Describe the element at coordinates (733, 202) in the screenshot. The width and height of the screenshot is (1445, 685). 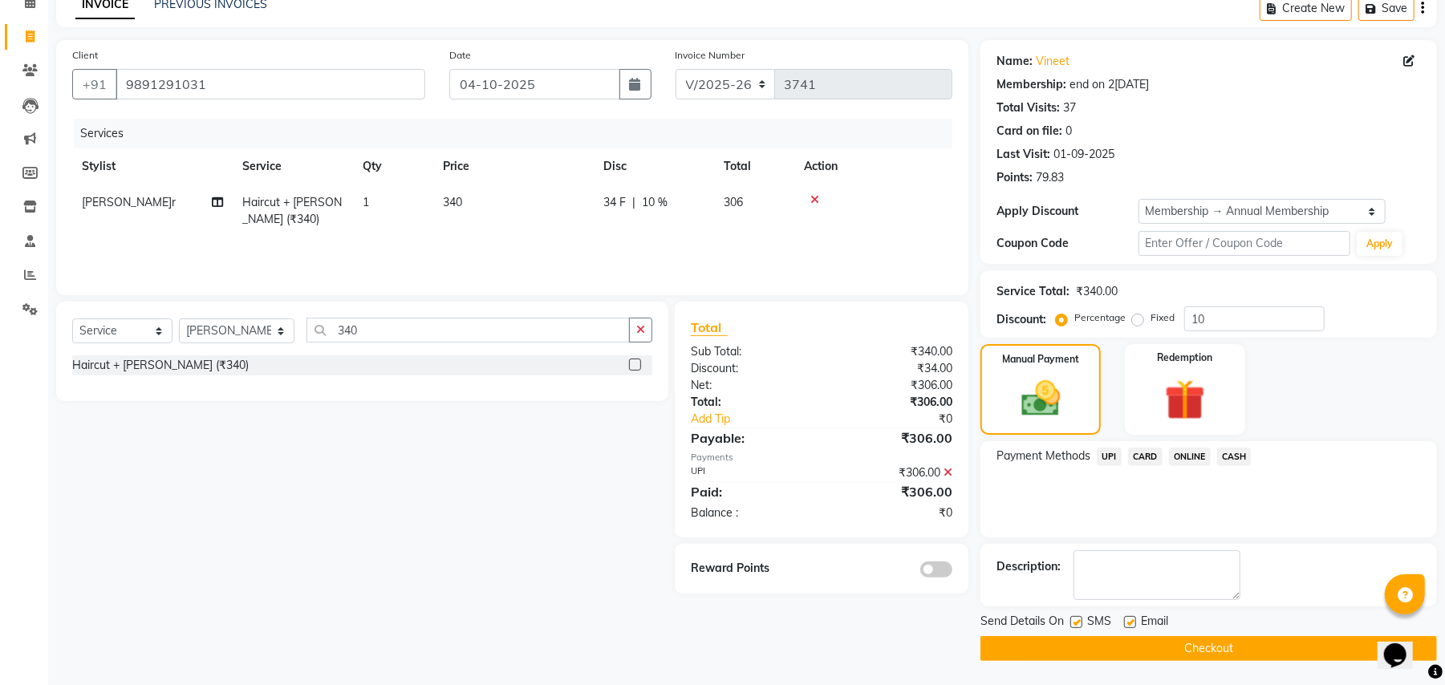
I see `span: 306` at that location.